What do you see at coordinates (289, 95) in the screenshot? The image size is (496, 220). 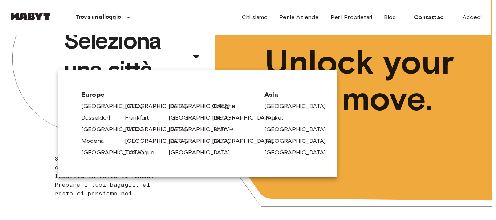 I see `span: Asia` at bounding box center [289, 95].